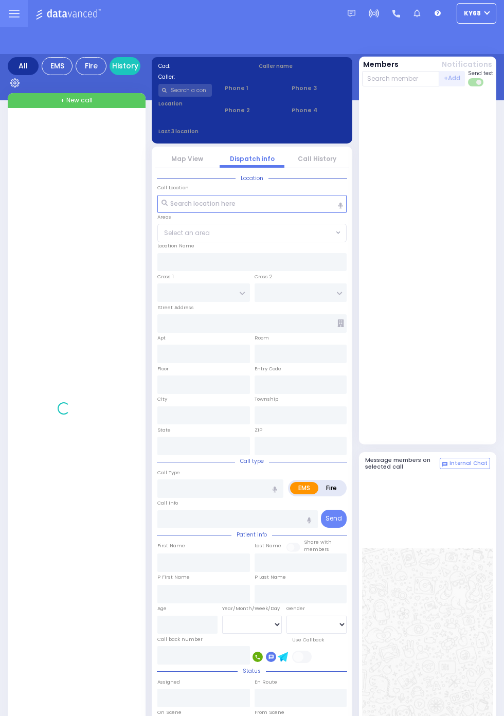 The image size is (504, 716). I want to click on label: City, so click(162, 399).